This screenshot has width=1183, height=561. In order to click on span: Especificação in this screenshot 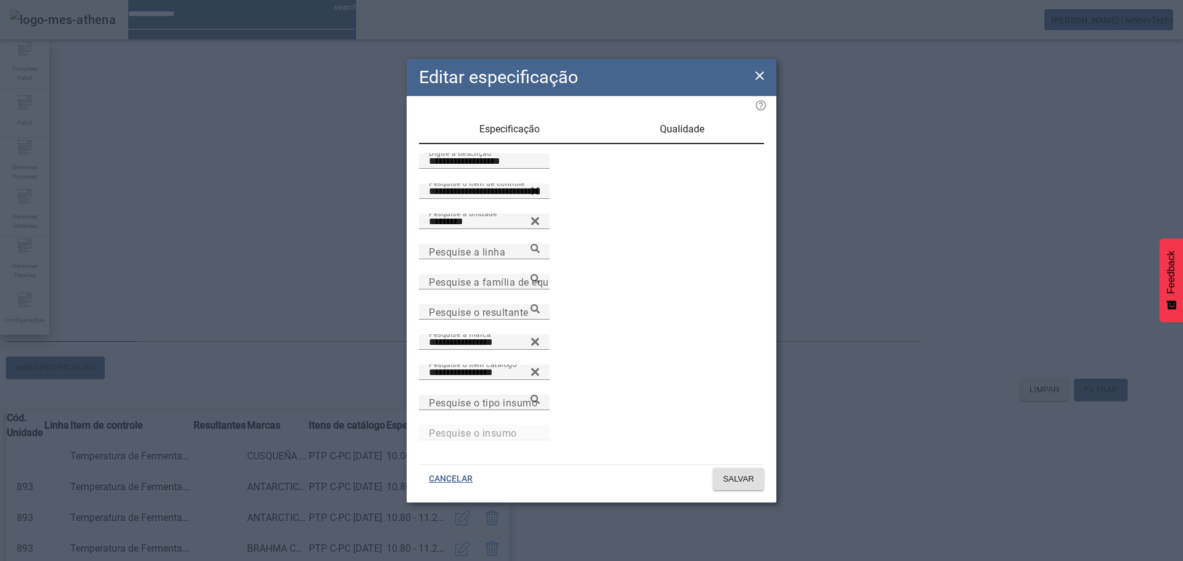, I will do `click(510, 129)`.